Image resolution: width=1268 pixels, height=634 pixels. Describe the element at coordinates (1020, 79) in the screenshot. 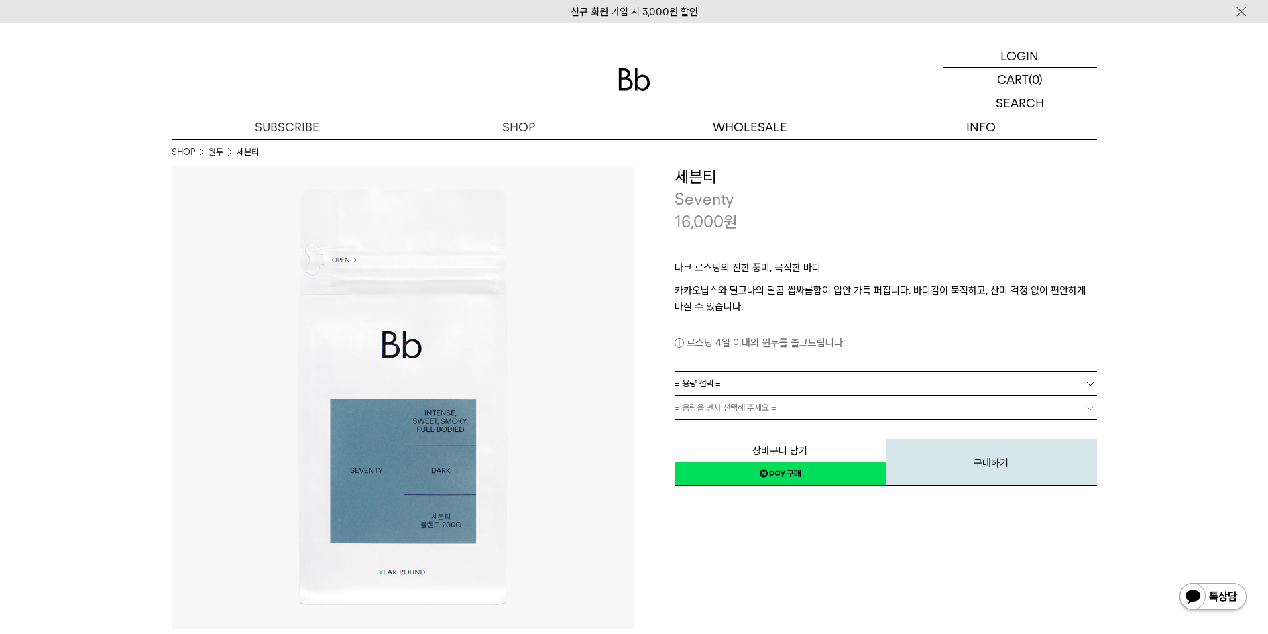

I see `a: CART (0)` at that location.